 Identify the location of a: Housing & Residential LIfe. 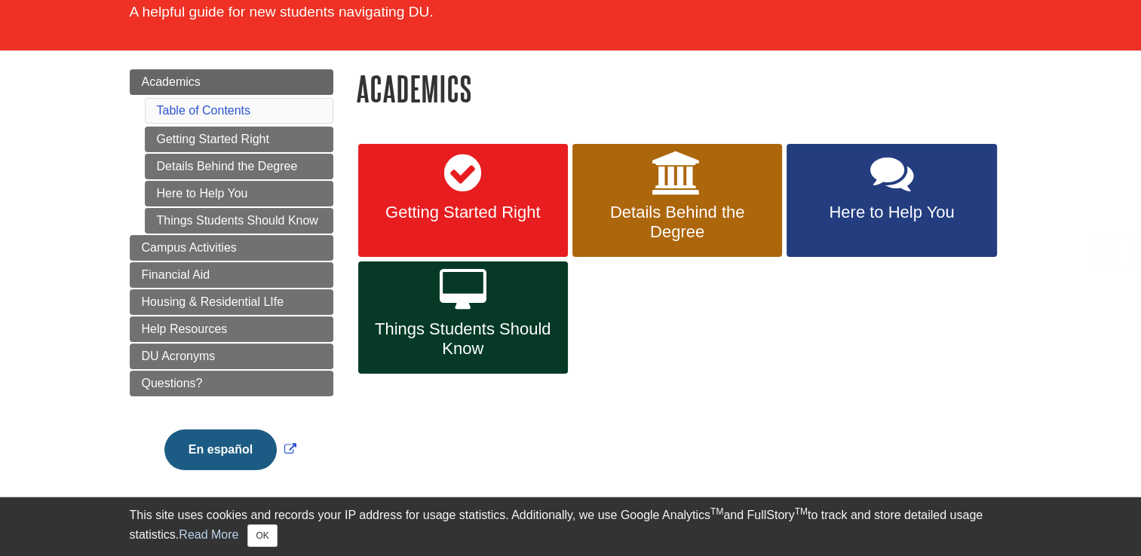
(231, 302).